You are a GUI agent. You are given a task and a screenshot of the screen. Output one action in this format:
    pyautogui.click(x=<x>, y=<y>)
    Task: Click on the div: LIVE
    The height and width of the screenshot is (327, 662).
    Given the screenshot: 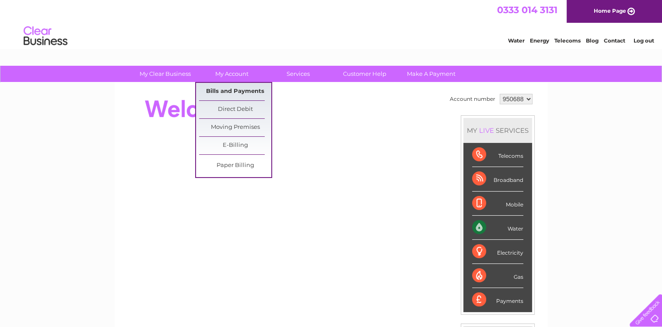 What is the action you would take?
    pyautogui.click(x=487, y=130)
    